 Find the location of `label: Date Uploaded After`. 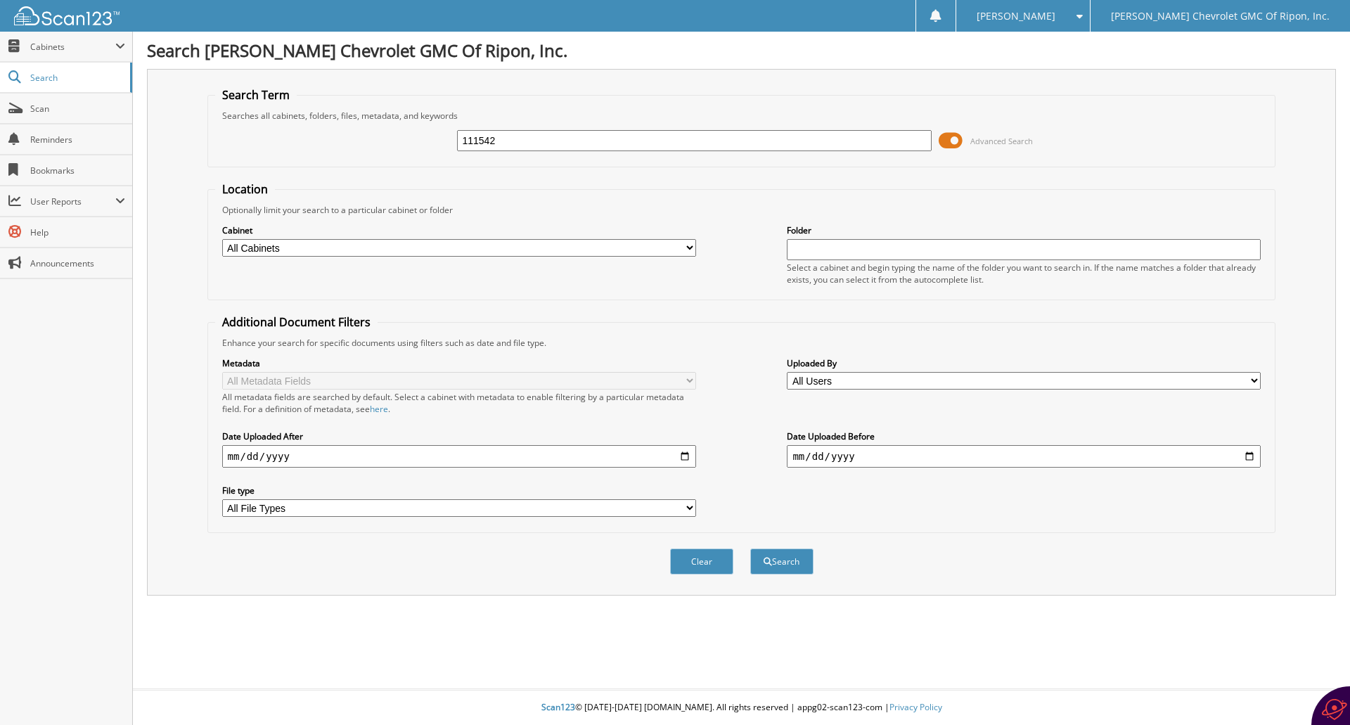

label: Date Uploaded After is located at coordinates (459, 436).